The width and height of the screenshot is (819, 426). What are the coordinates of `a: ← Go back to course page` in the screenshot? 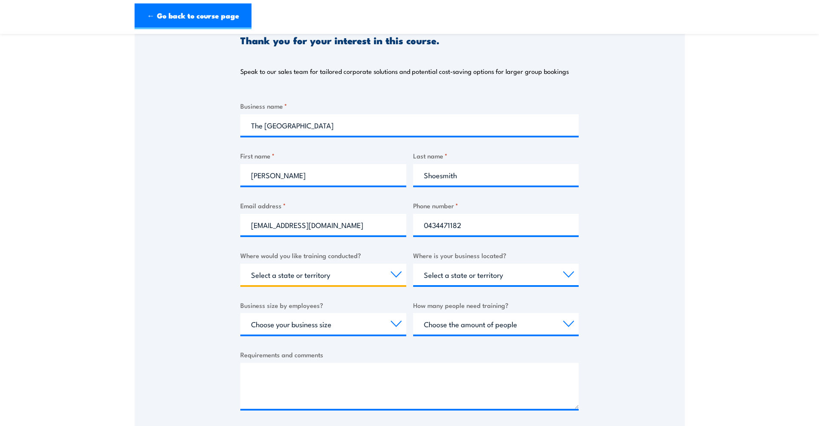 It's located at (193, 16).